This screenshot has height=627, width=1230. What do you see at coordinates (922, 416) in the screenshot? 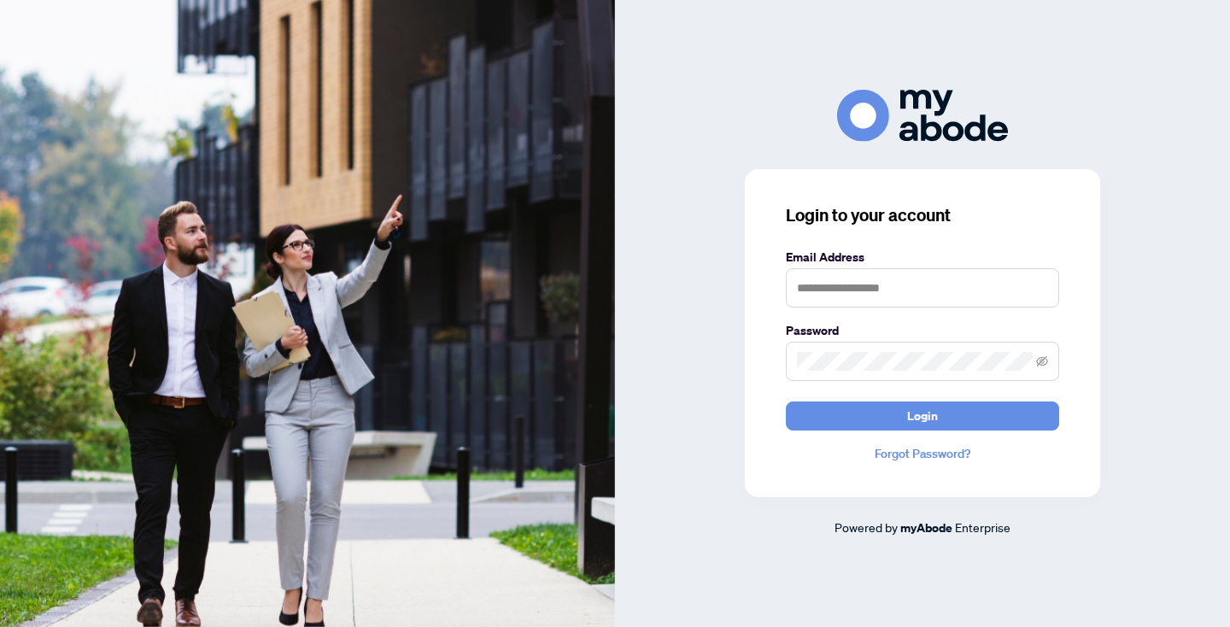
I see `span: Login` at bounding box center [922, 416].